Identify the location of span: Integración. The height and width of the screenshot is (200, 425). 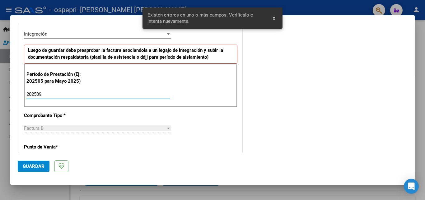
(35, 34).